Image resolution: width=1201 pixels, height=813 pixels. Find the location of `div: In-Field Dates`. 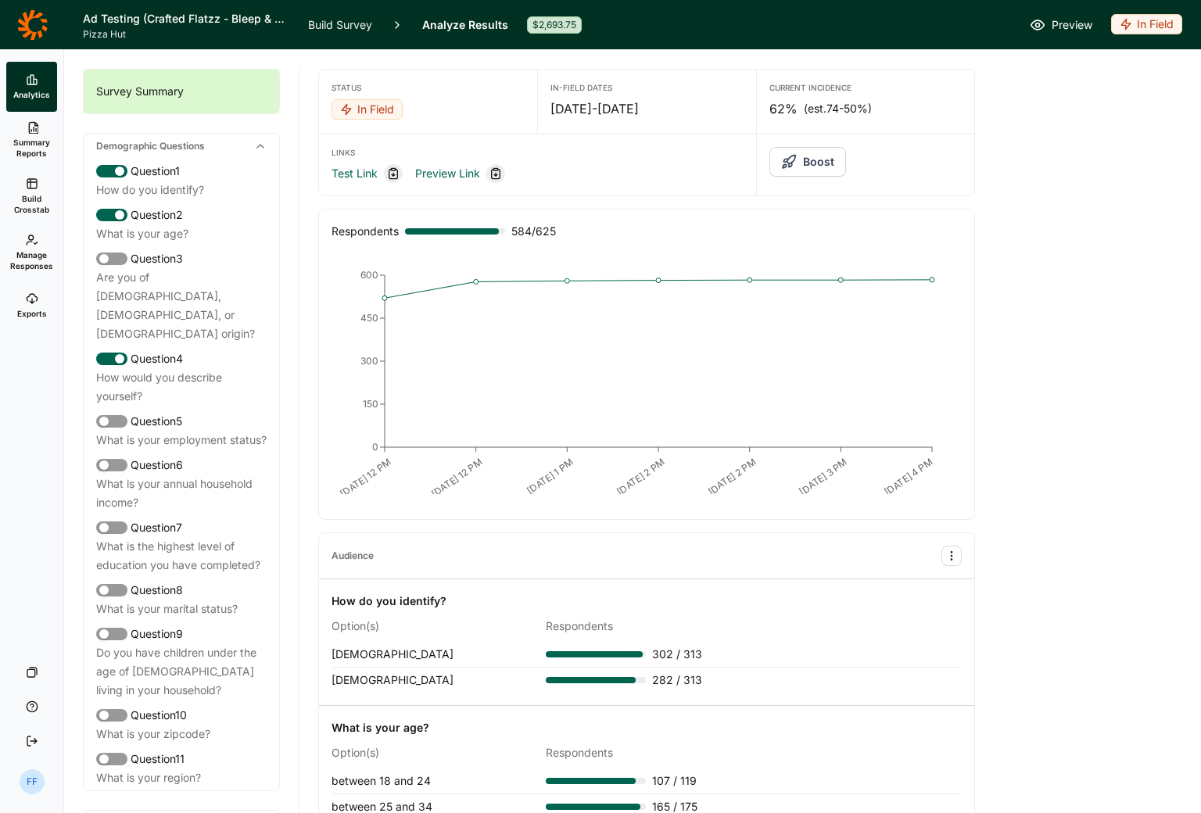

div: In-Field Dates is located at coordinates (647, 88).